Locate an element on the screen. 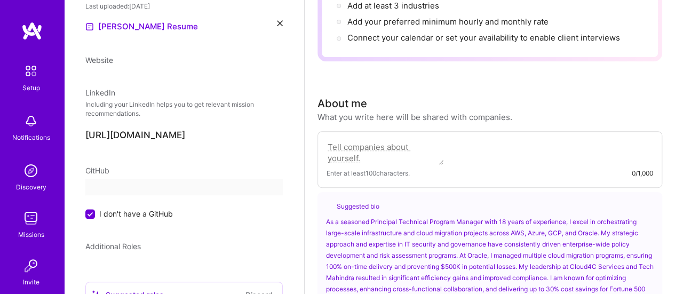 This screenshot has width=675, height=294. span: Enter at least 100 characters. is located at coordinates (368, 173).